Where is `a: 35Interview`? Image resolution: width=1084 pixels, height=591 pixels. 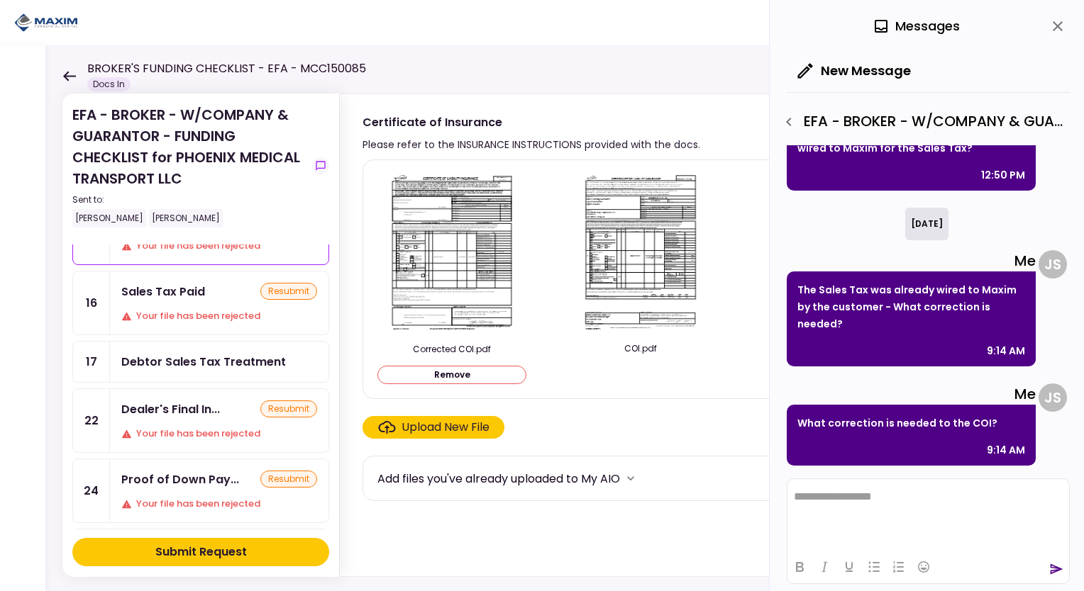 a: 35Interview is located at coordinates (201, 550).